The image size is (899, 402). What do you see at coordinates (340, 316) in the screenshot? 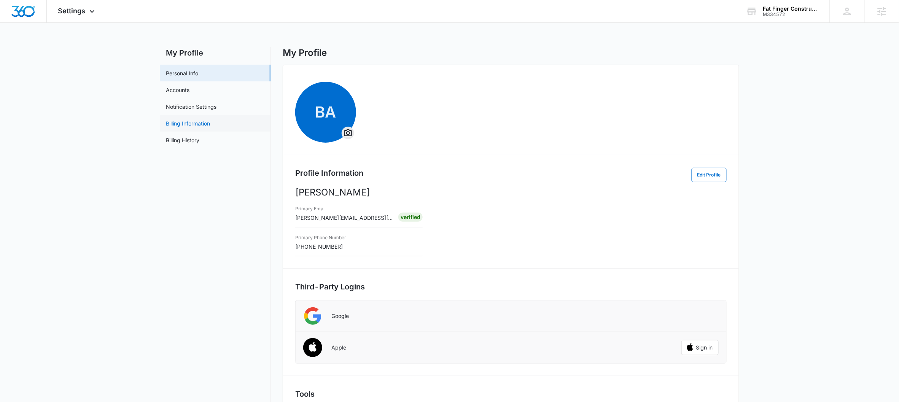
I see `p: Google` at bounding box center [340, 316].